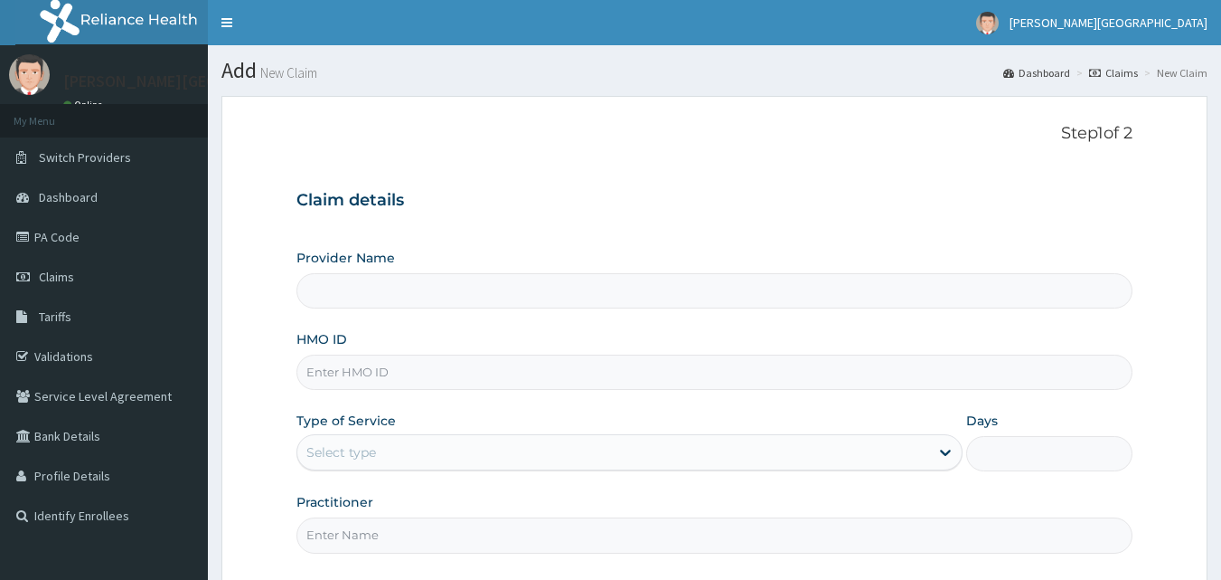 This screenshot has width=1221, height=580. Describe the element at coordinates (1037, 72) in the screenshot. I see `a: Dashboard` at that location.